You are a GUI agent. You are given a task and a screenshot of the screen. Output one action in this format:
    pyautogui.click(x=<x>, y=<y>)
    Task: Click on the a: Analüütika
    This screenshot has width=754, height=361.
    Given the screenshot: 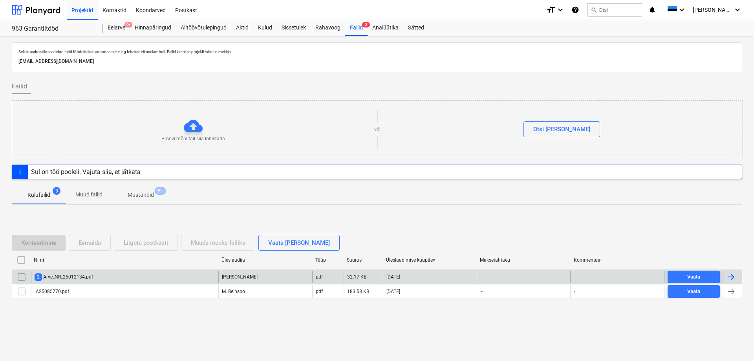 What is the action you would take?
    pyautogui.click(x=385, y=28)
    